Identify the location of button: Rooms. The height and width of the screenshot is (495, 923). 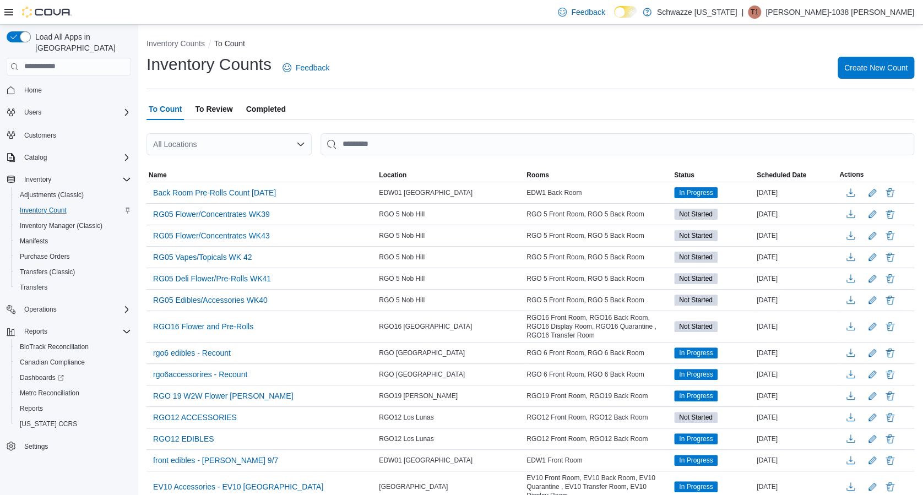
(598, 175).